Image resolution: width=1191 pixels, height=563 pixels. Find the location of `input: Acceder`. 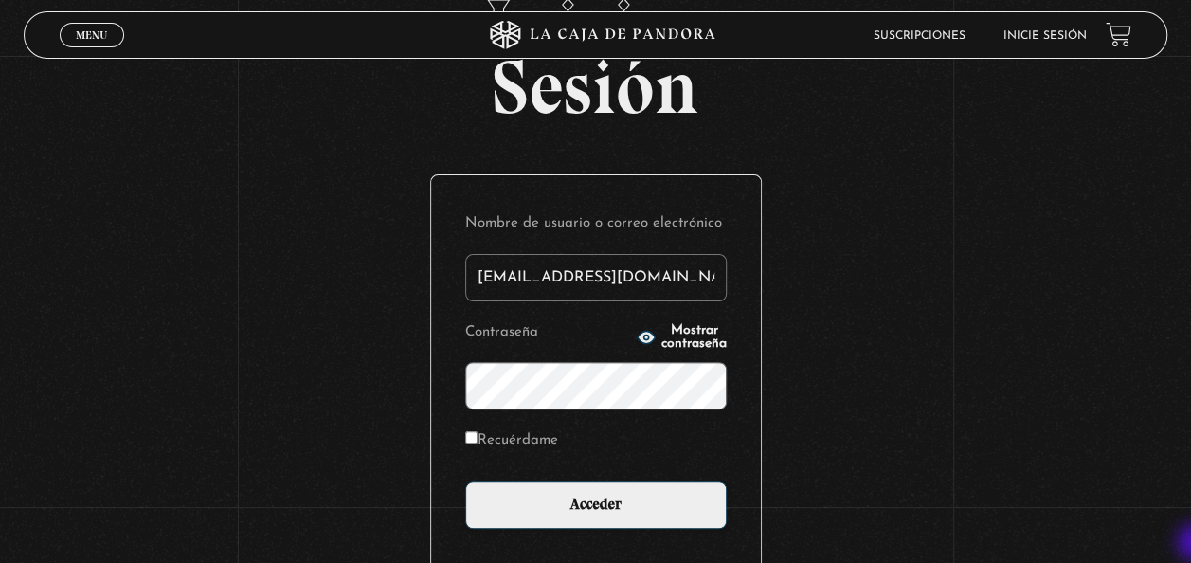

input: Acceder is located at coordinates (596, 505).